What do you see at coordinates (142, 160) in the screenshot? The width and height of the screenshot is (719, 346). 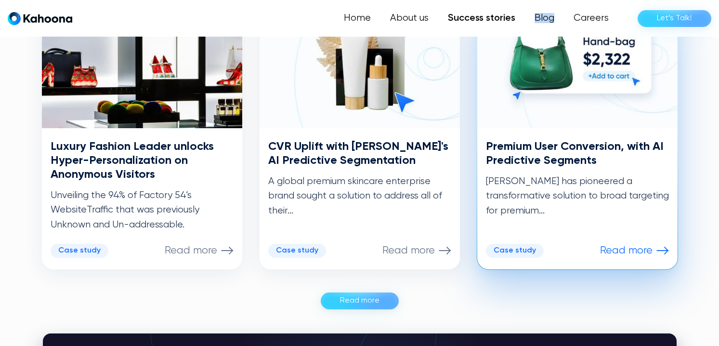 I see `h3: Luxury Fashion Leader unlocks Hyper-Personalization on Anonymous Visitors` at bounding box center [142, 160].